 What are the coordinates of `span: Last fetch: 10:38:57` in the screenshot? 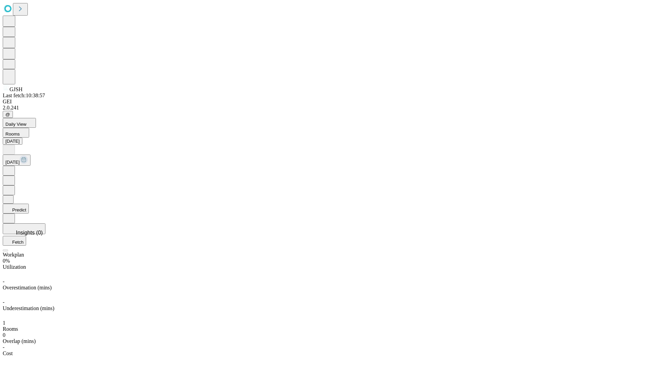 It's located at (24, 95).